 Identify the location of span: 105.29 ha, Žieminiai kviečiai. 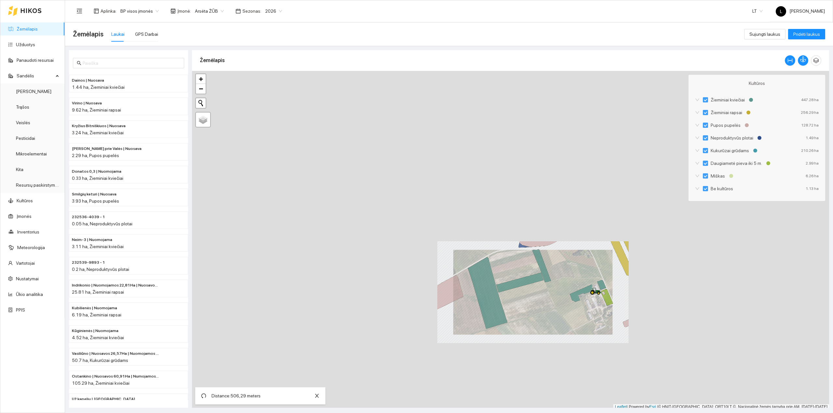
(101, 383).